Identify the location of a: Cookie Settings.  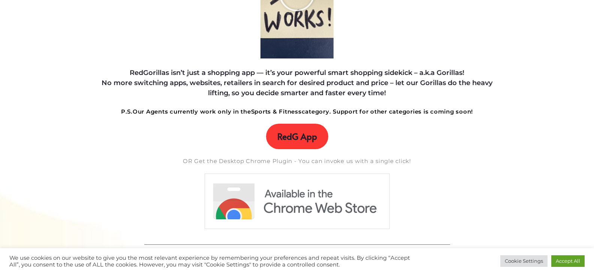
(524, 261).